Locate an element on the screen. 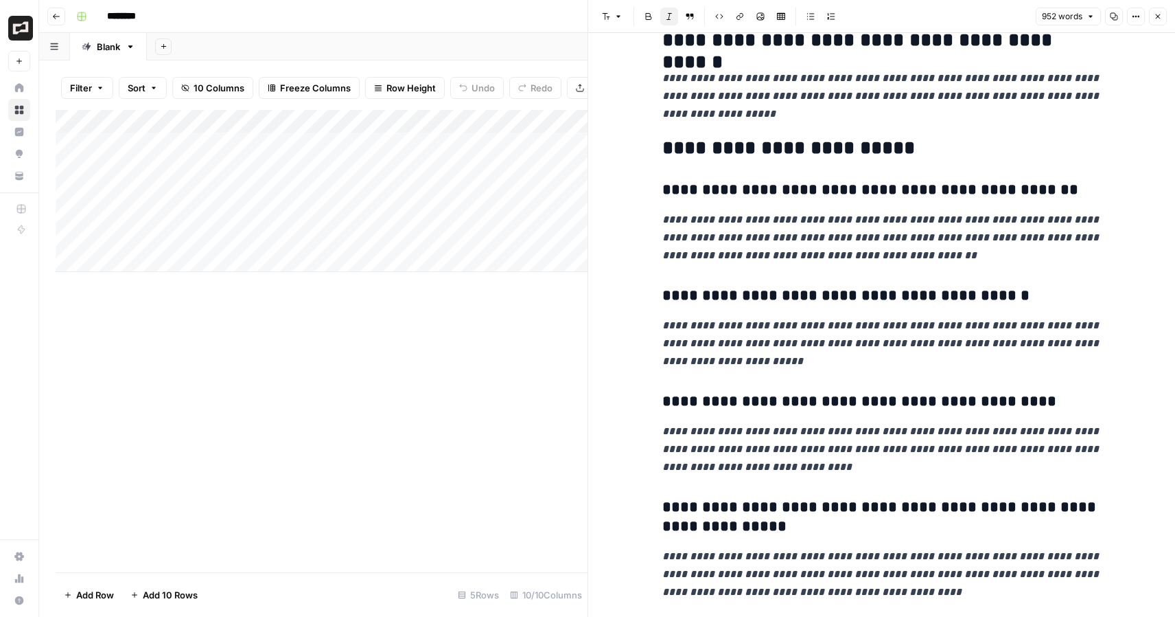  button: 952 words is located at coordinates (1068, 16).